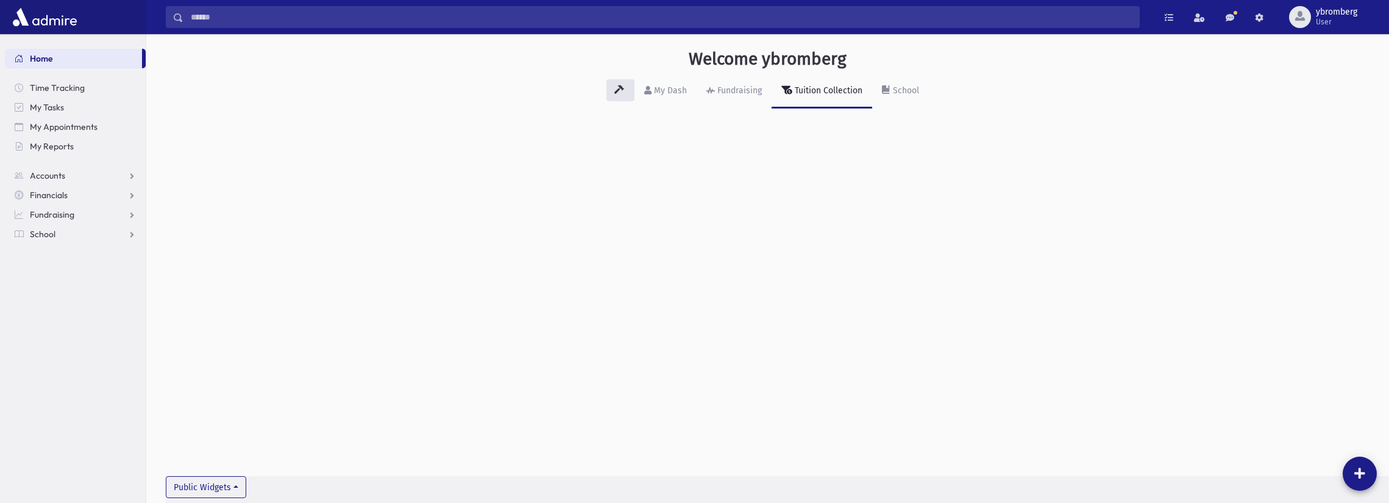 The height and width of the screenshot is (503, 1389). Describe the element at coordinates (669, 90) in the screenshot. I see `div: My Dash` at that location.